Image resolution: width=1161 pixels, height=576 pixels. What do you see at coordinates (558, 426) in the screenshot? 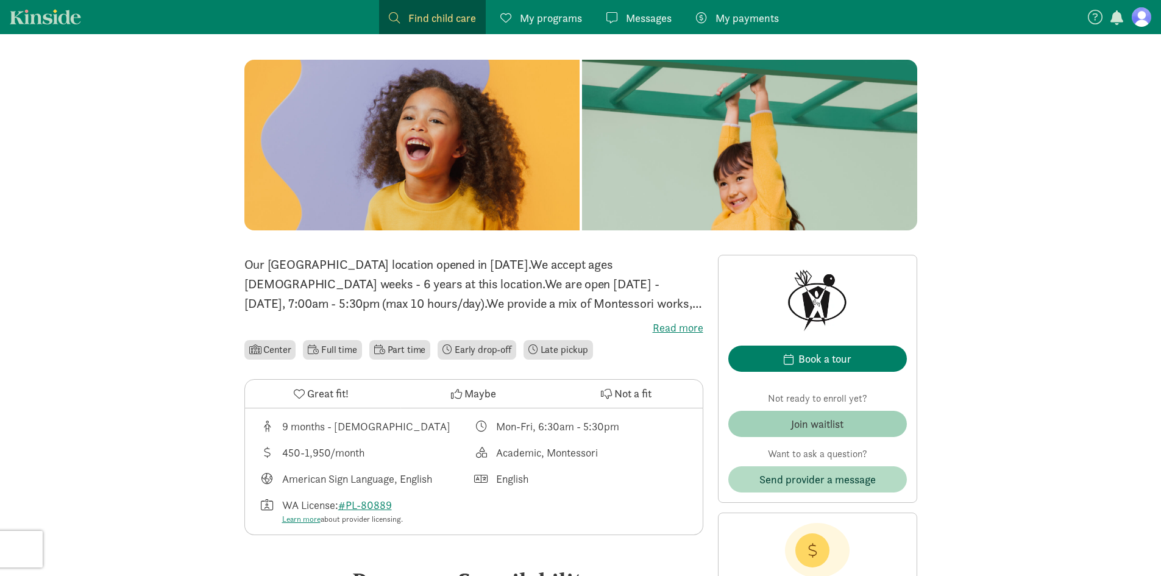
I see `div: Mon-Fri, 6:30am - 5:30pm` at bounding box center [558, 426].